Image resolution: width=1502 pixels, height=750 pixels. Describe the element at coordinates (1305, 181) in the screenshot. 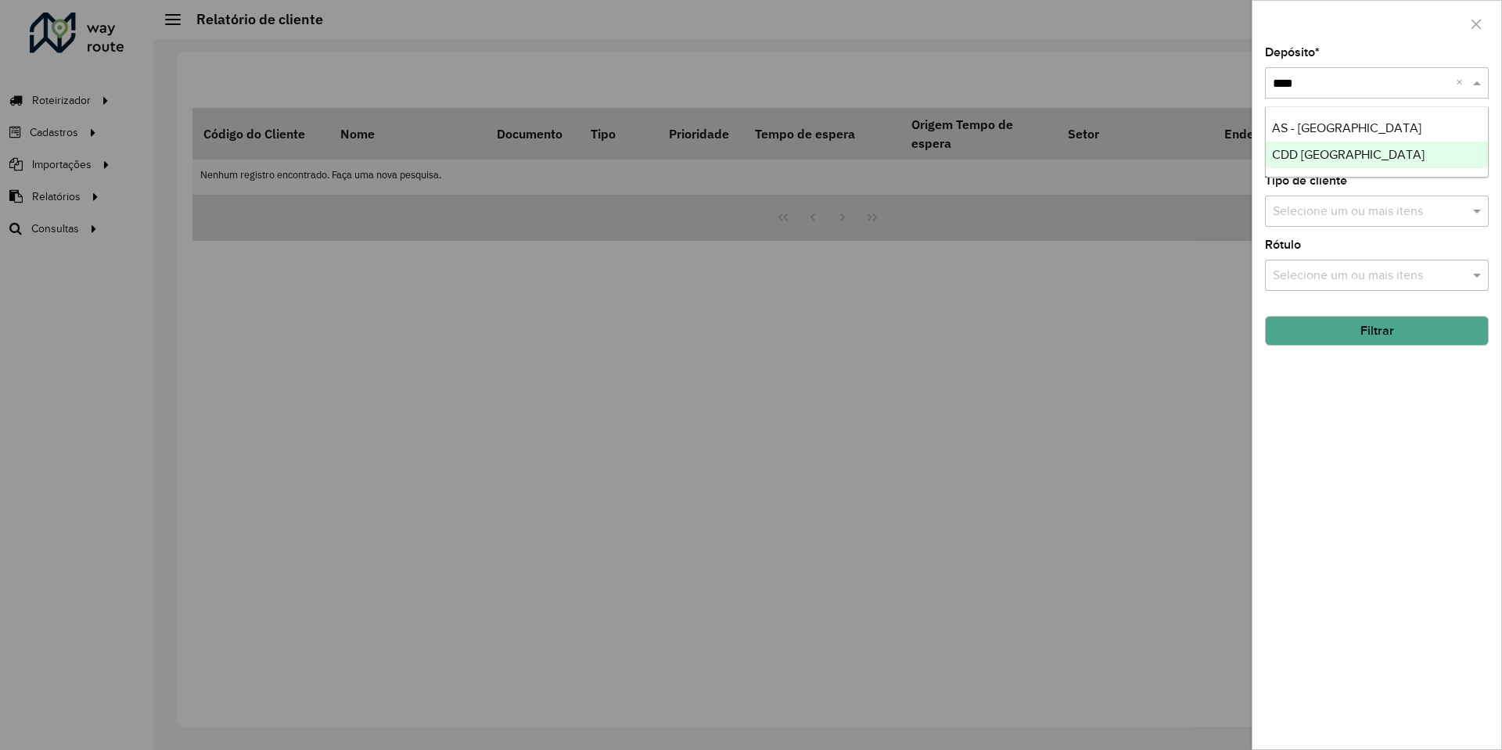

I see `label: Tipo de cliente` at that location.